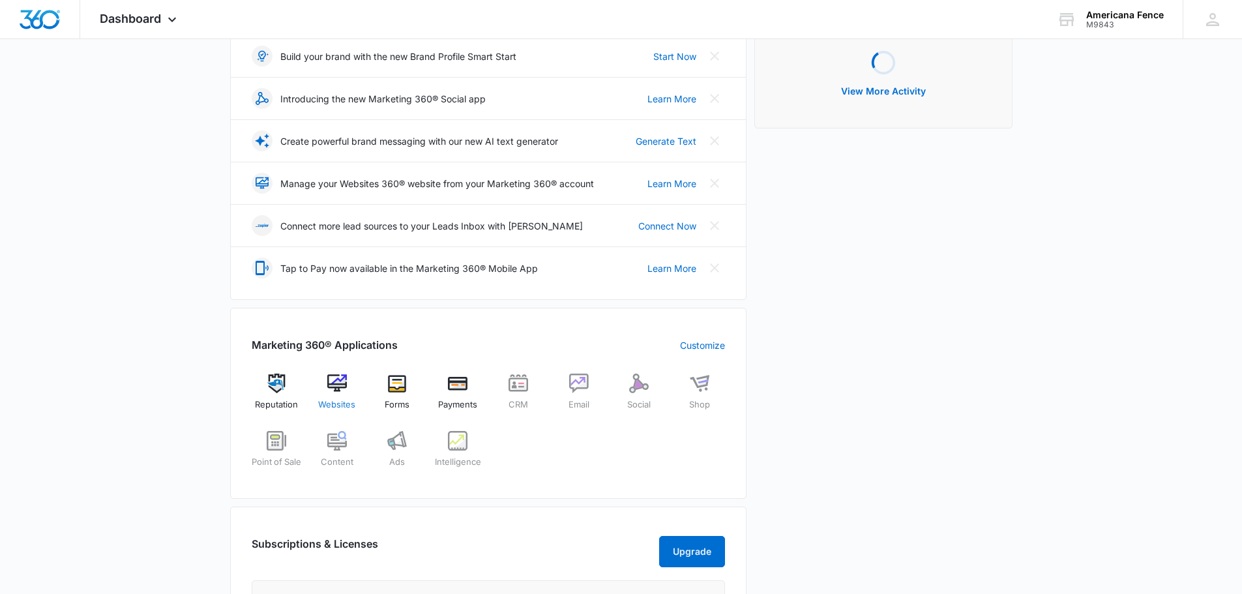  Describe the element at coordinates (276, 462) in the screenshot. I see `span: Point of Sale` at that location.